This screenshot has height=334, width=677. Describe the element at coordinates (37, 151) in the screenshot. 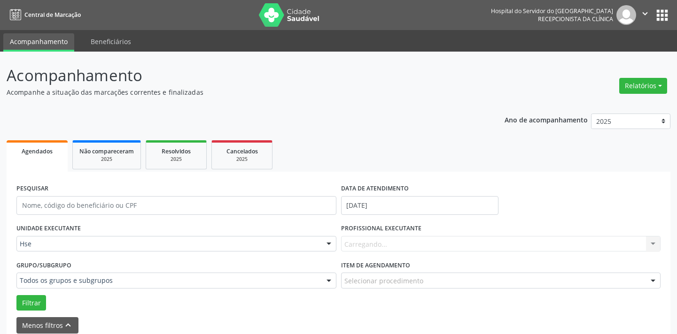

I see `span: Agendados` at that location.